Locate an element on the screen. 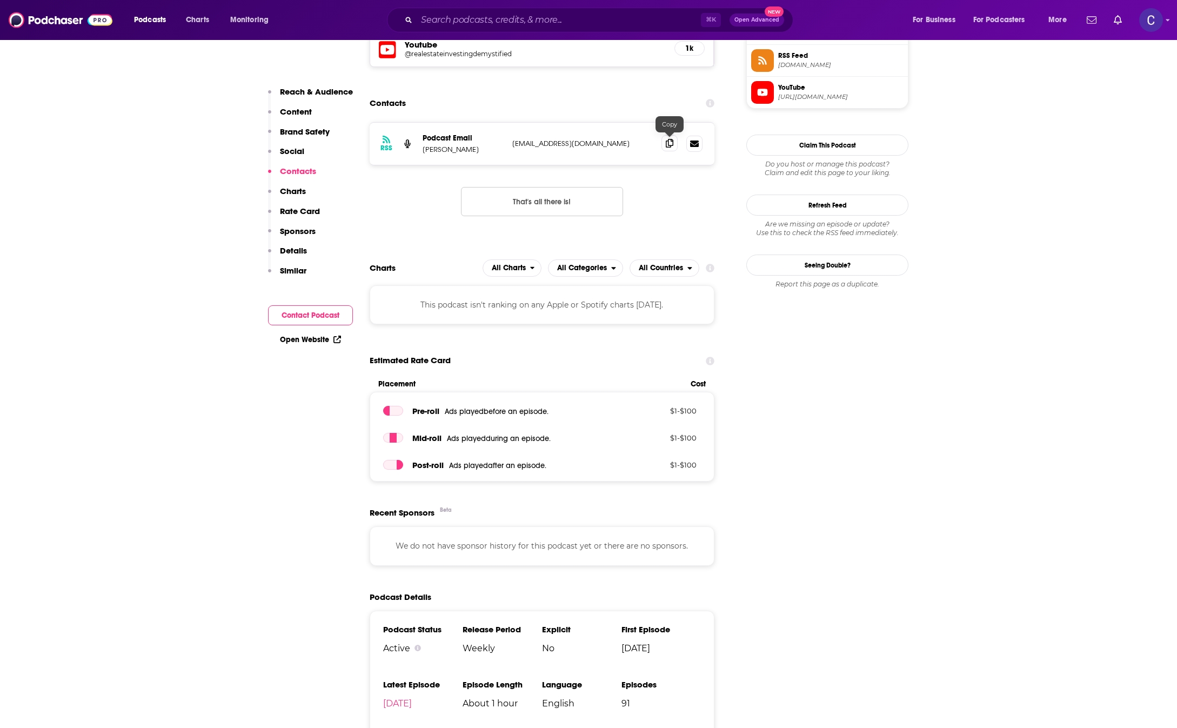 The image size is (1177, 728). h2: Platforms is located at coordinates (512, 268).